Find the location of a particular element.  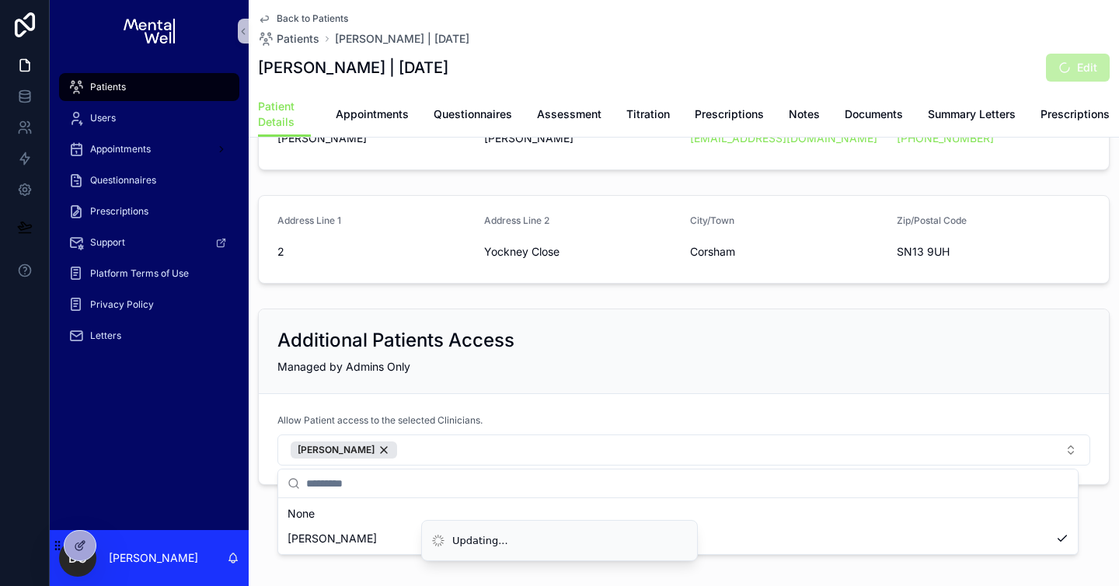

span: Managed by Admins Only is located at coordinates (344, 366).